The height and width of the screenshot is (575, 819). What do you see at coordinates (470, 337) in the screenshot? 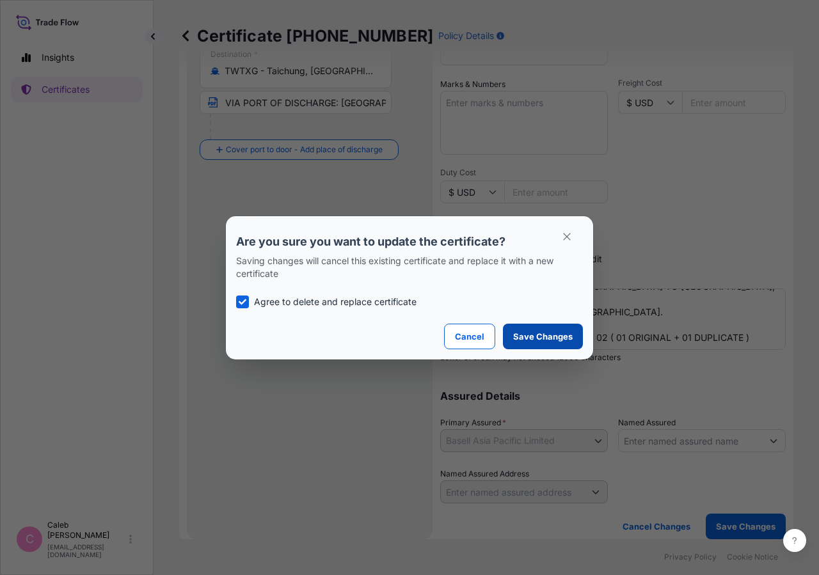
I see `p: Cancel` at bounding box center [470, 337].